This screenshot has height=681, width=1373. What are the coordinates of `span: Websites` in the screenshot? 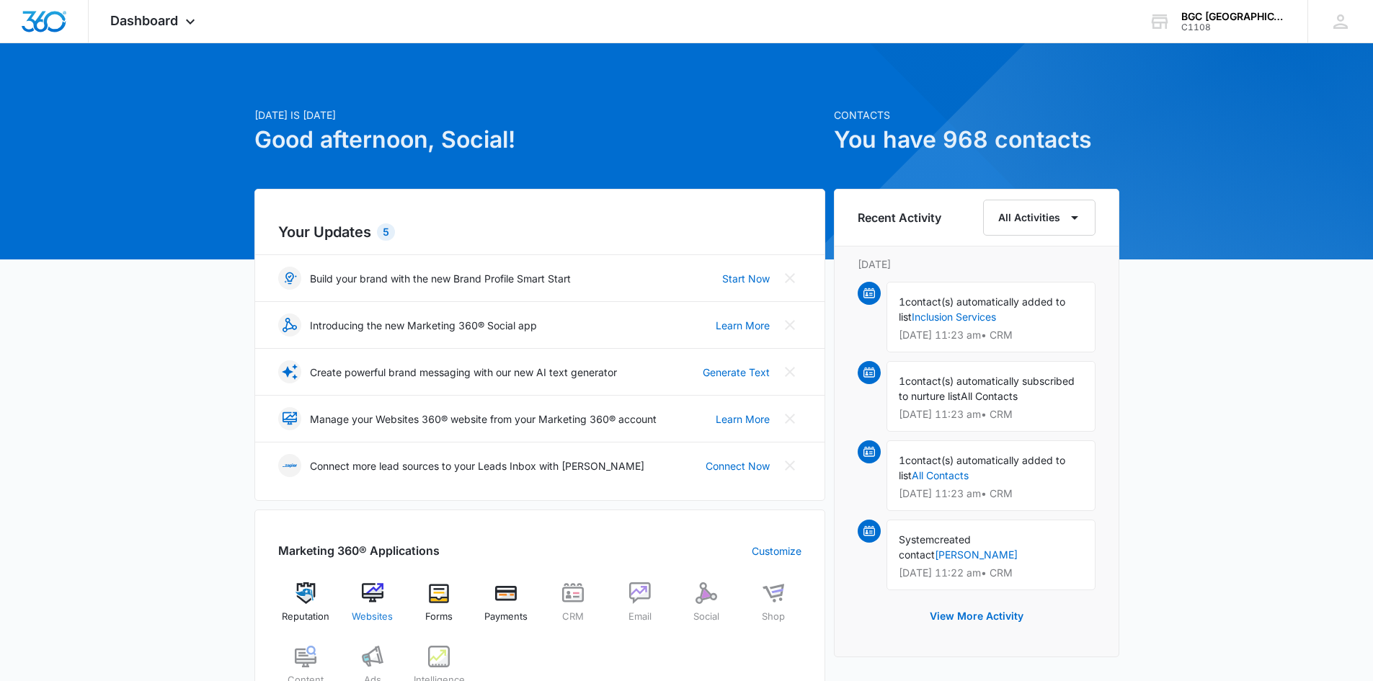 It's located at (372, 617).